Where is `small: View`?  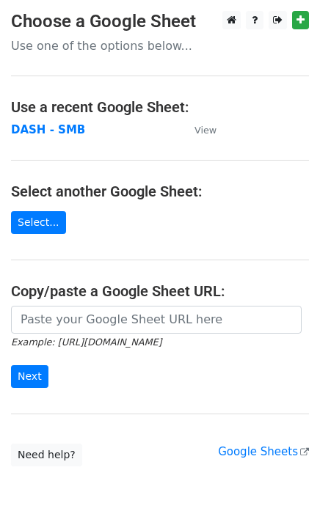
small: View is located at coordinates (205, 130).